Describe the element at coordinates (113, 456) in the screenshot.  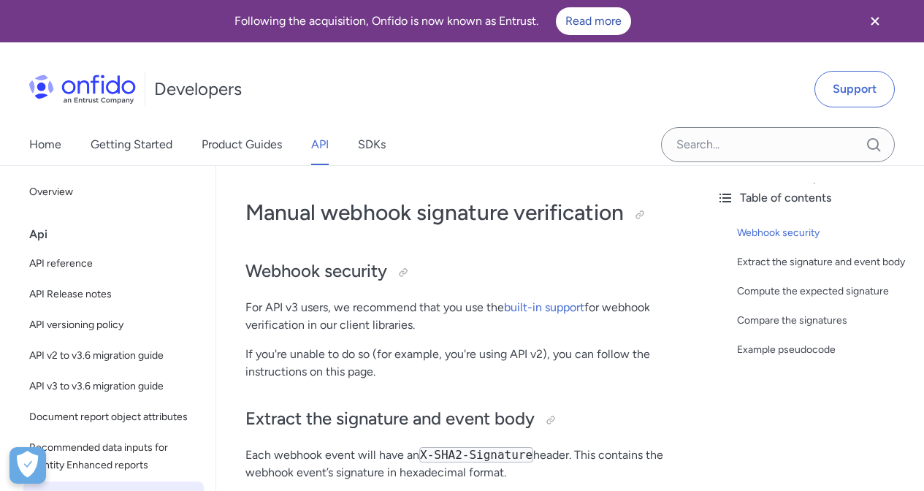
I see `span: Recommended data inputs for Identity Enhanced reports` at that location.